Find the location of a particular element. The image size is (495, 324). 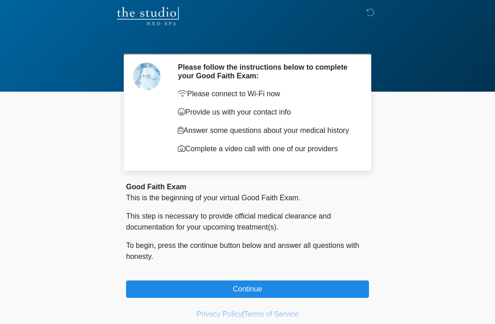

p: Provide us with your contact info is located at coordinates (266, 112).